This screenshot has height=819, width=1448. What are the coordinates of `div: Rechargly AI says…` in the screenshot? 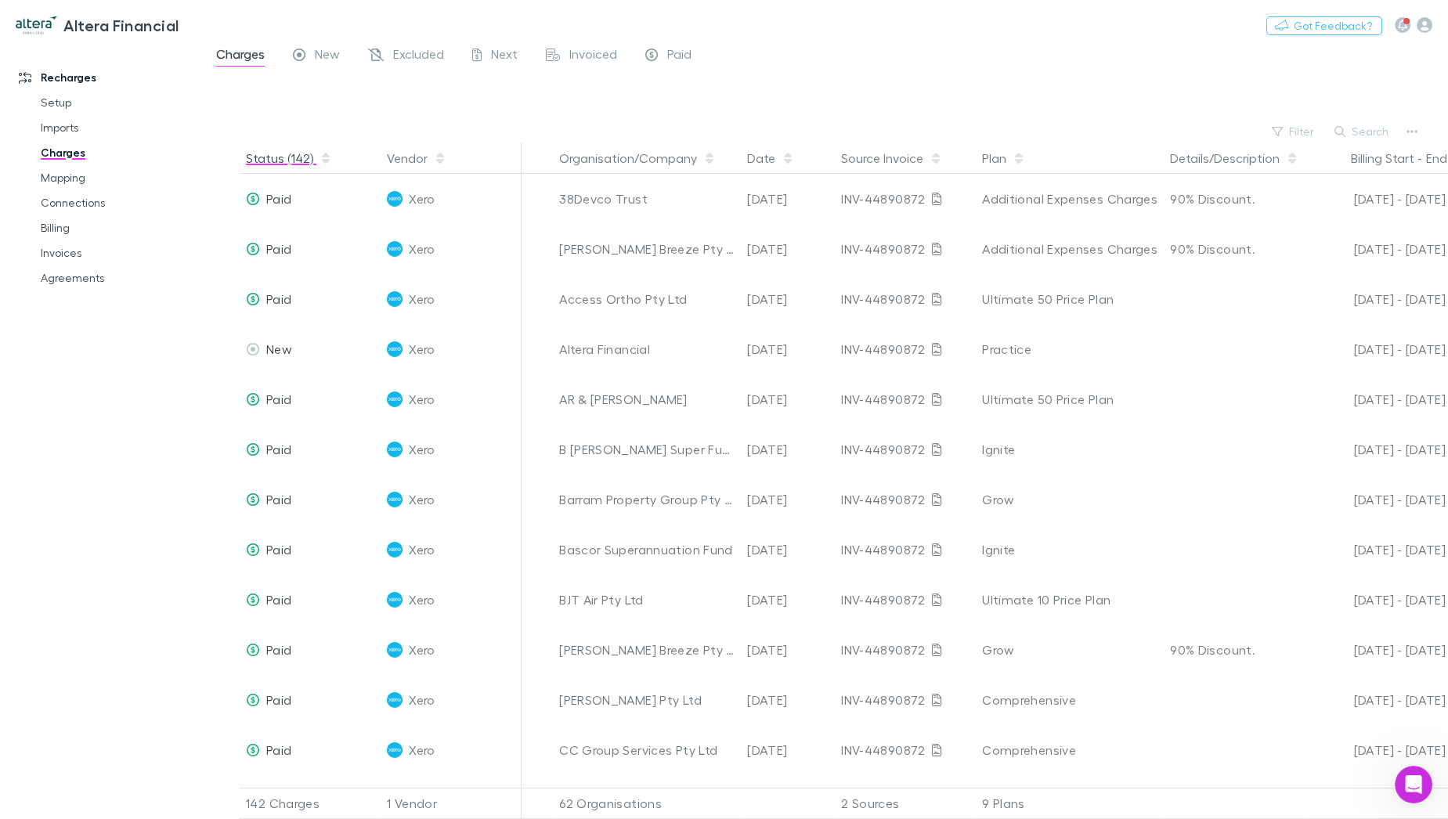 It's located at (157, 366).